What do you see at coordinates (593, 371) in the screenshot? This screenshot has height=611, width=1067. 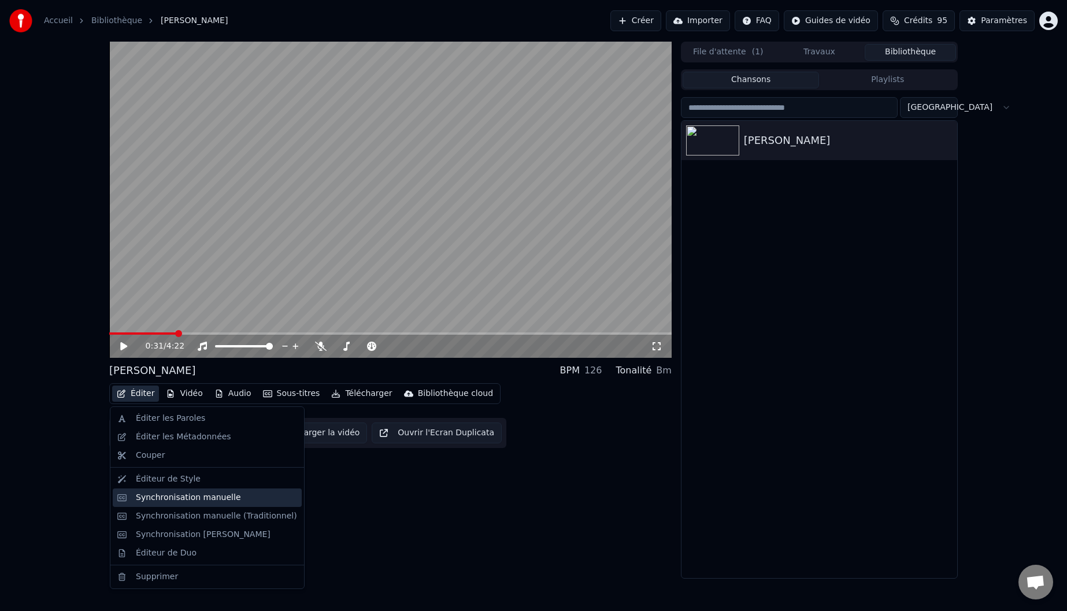 I see `div: 126` at bounding box center [593, 371].